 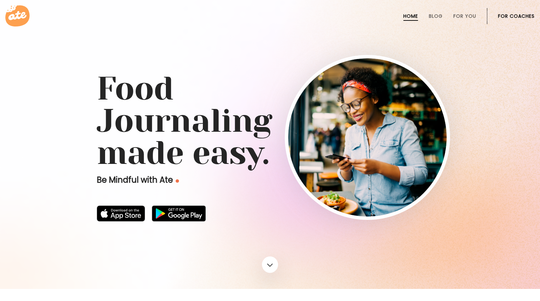 What do you see at coordinates (121, 214) in the screenshot?
I see `img: badge-download-apple.svg` at bounding box center [121, 214].